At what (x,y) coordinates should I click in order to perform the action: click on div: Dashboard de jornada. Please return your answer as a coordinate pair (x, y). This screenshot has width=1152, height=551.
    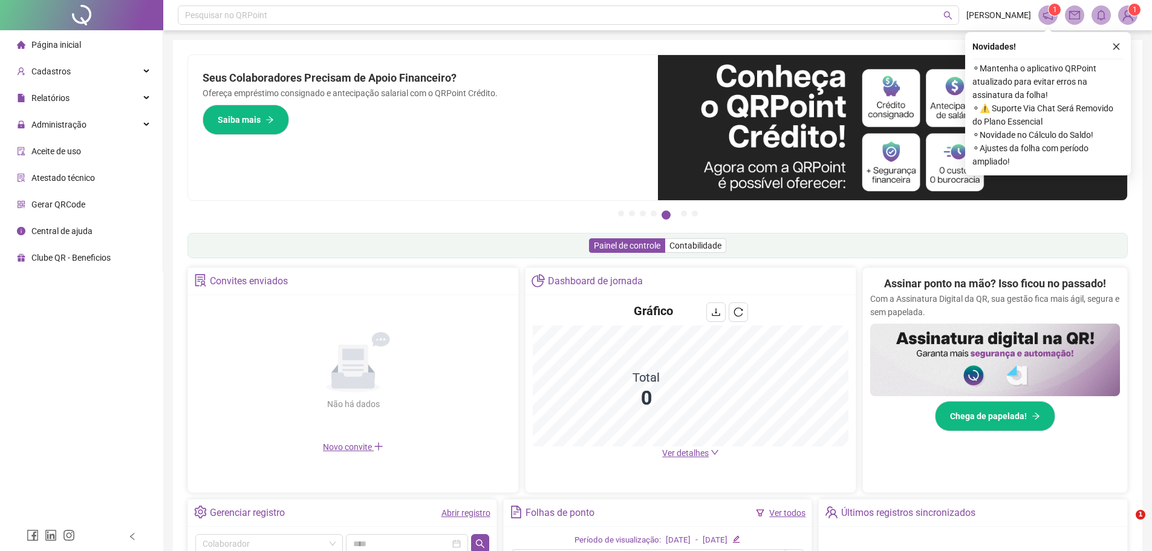
    Looking at the image, I should click on (595, 281).